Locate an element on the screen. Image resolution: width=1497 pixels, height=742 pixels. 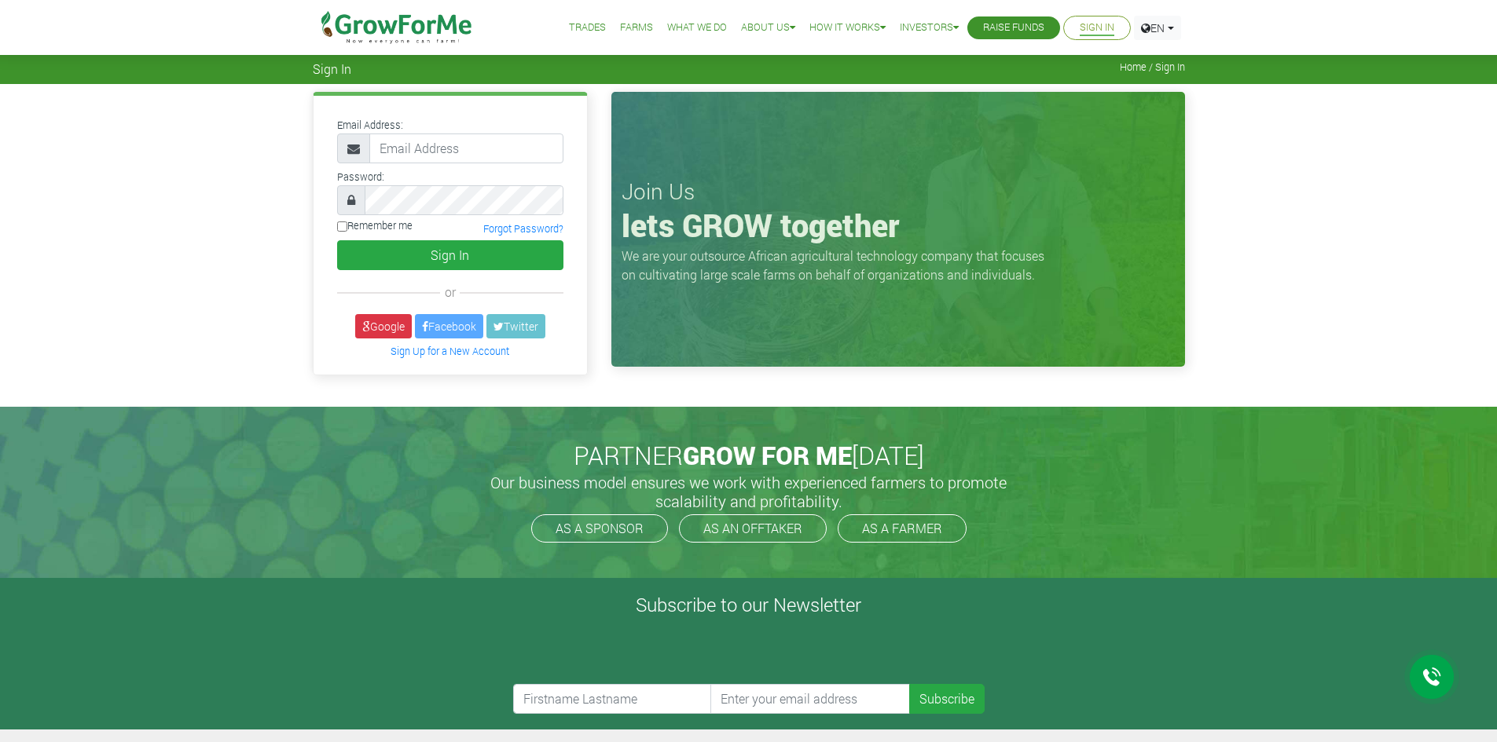
h5: Our business model ensures we work with experienced farmers to promote scalability and profitabil... is located at coordinates (749, 492).